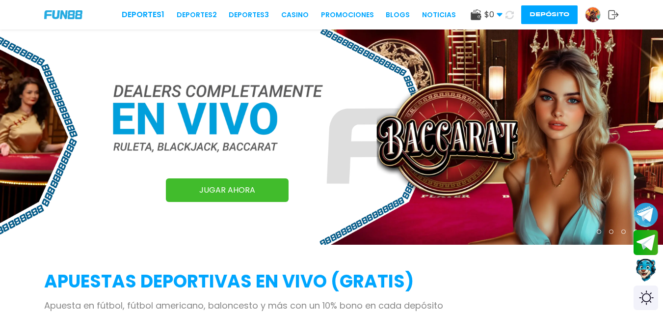  Describe the element at coordinates (646, 242) in the screenshot. I see `button: Join telegram` at that location.